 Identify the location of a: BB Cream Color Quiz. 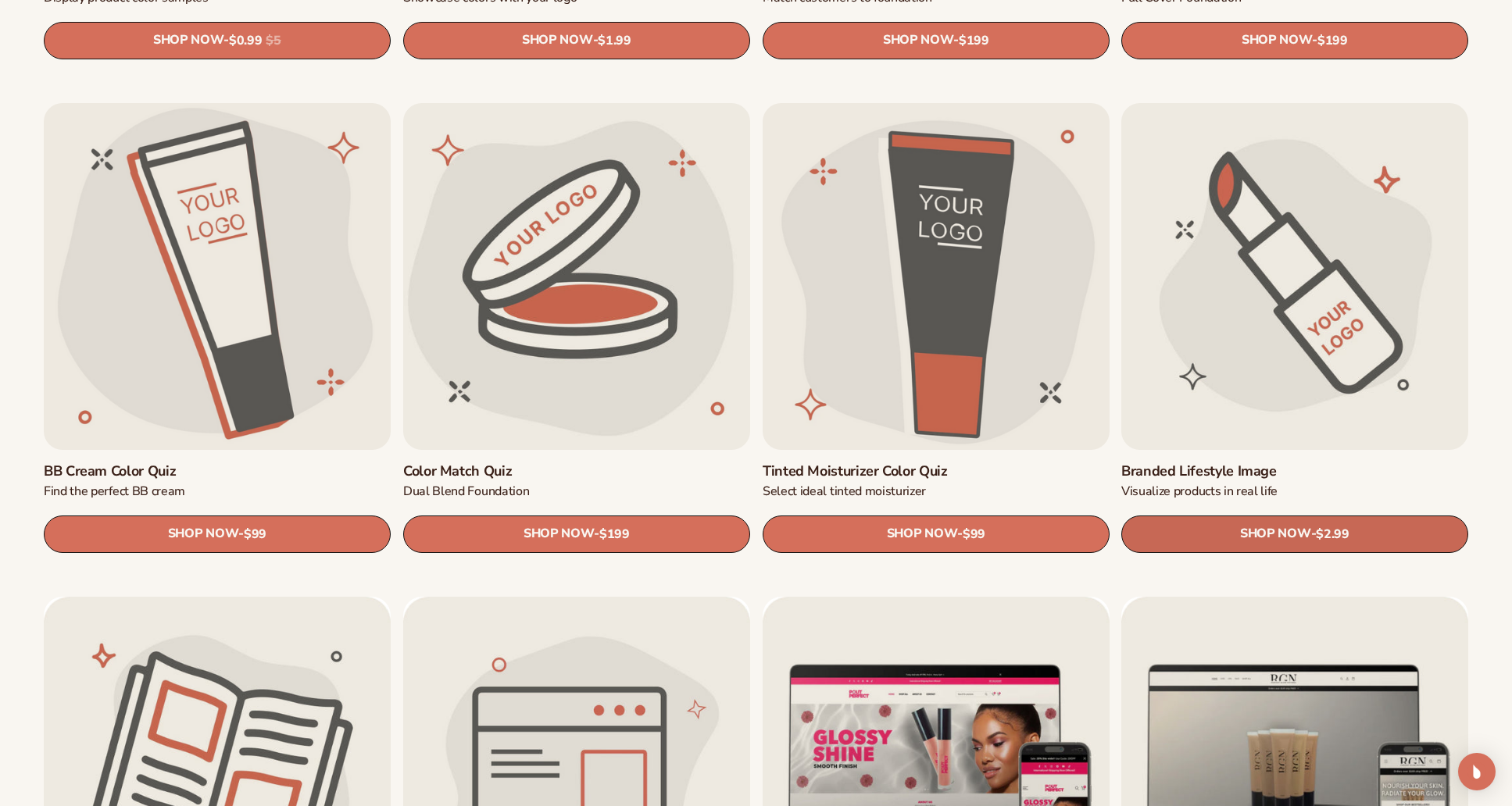
(217, 471).